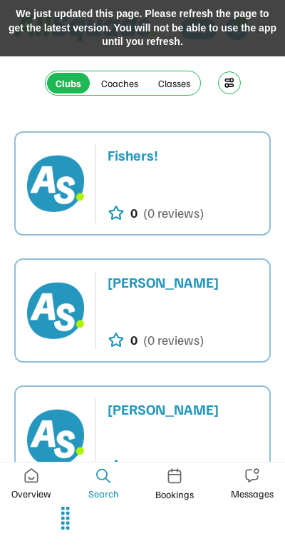  Describe the element at coordinates (103, 493) in the screenshot. I see `div: Search` at that location.